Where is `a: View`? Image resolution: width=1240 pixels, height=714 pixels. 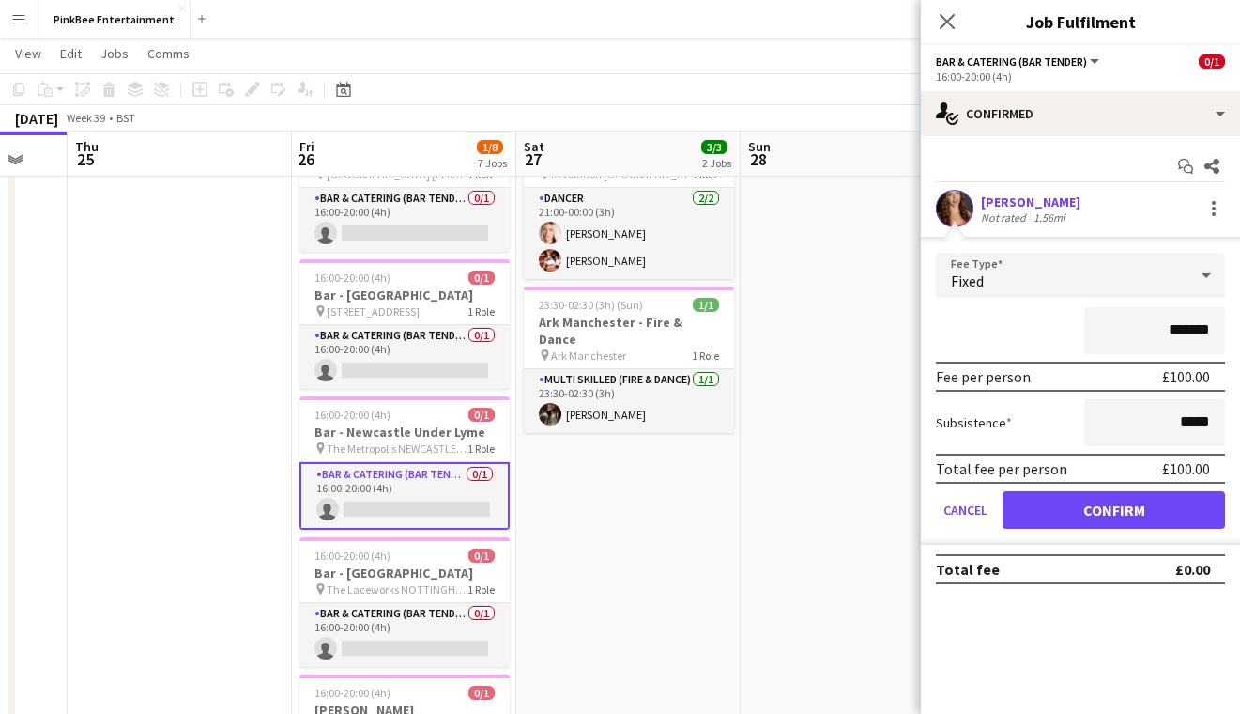 a: View is located at coordinates (28, 54).